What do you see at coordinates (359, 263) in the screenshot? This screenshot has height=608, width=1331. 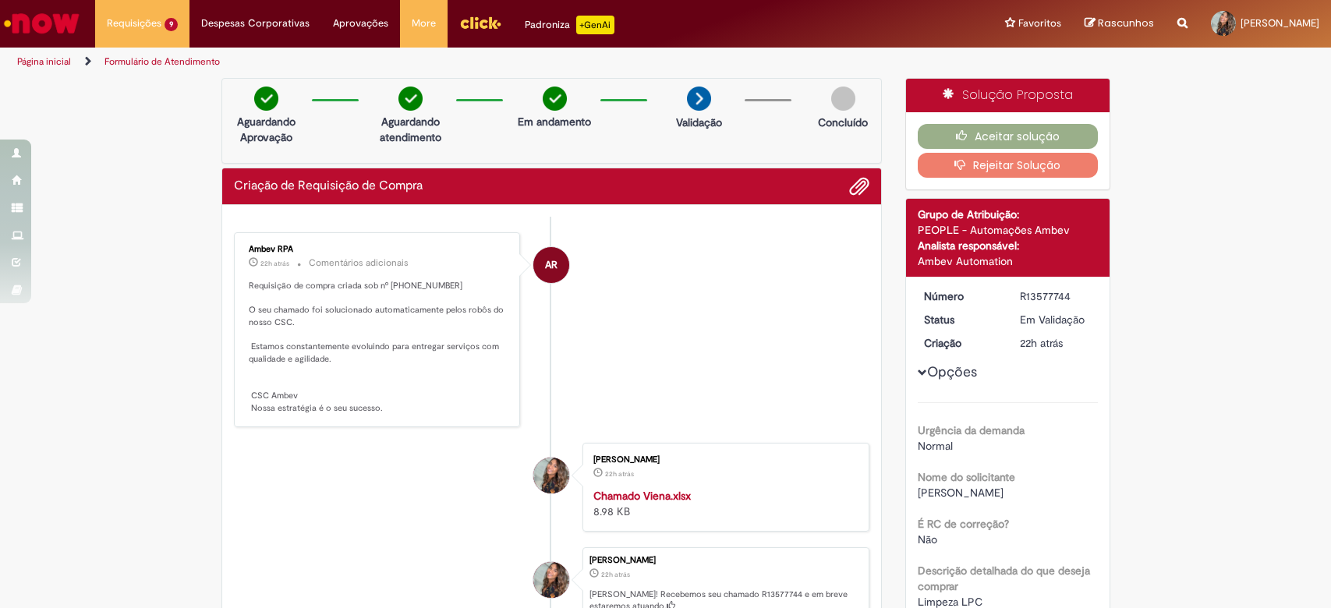 I see `small: Comentários adicionais` at bounding box center [359, 263].